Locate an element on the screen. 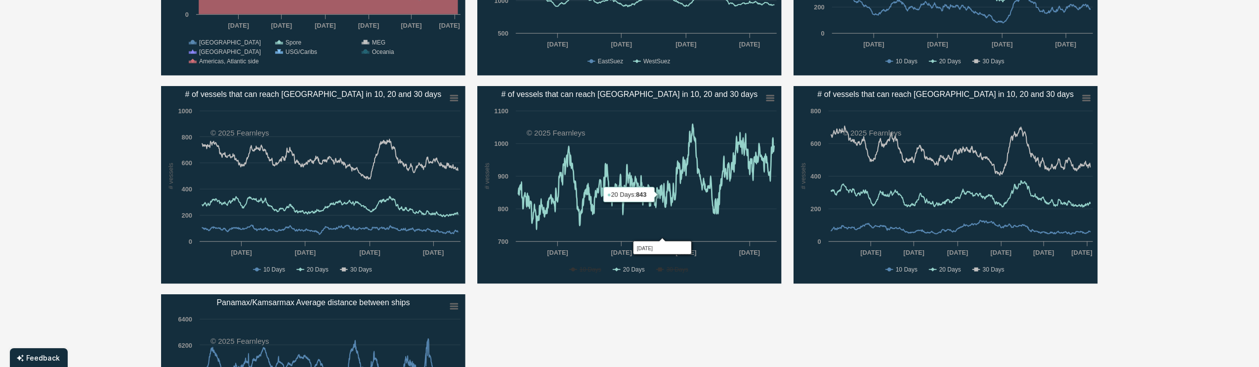  svg: # of vessels that can reach Port Hedland in 10, 20 and 30 days is located at coordinates (630, 185).